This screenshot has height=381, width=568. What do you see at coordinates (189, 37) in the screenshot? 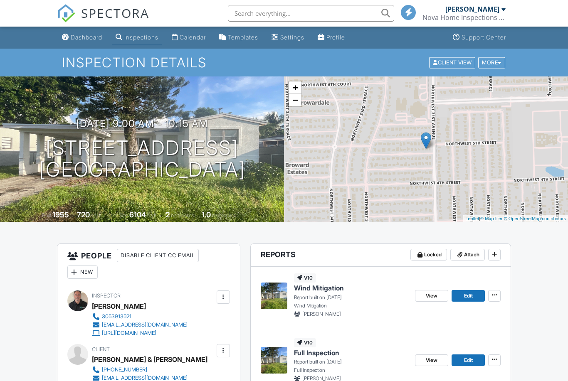
I see `a: Calendar` at bounding box center [189, 37].